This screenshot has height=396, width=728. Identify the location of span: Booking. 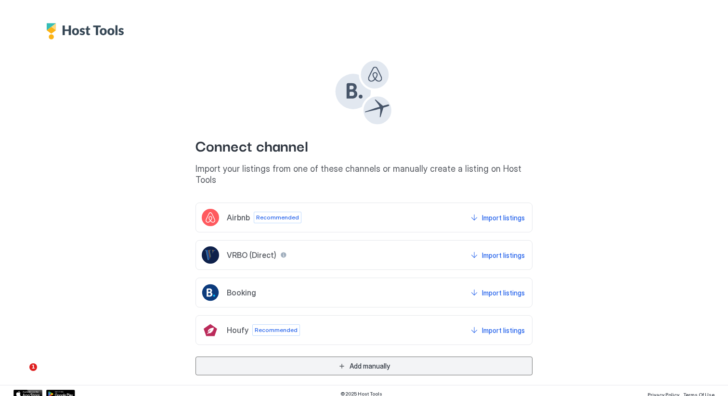
(241, 293).